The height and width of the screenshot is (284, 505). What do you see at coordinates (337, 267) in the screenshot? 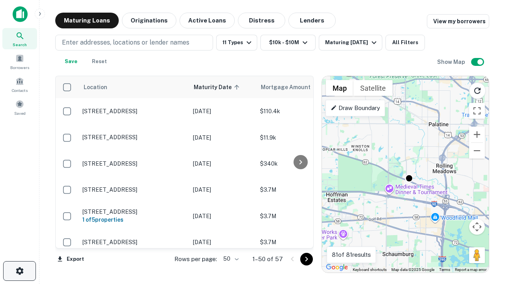
I see `a: Open this area in Google Maps (opens a new window)` at bounding box center [337, 267].